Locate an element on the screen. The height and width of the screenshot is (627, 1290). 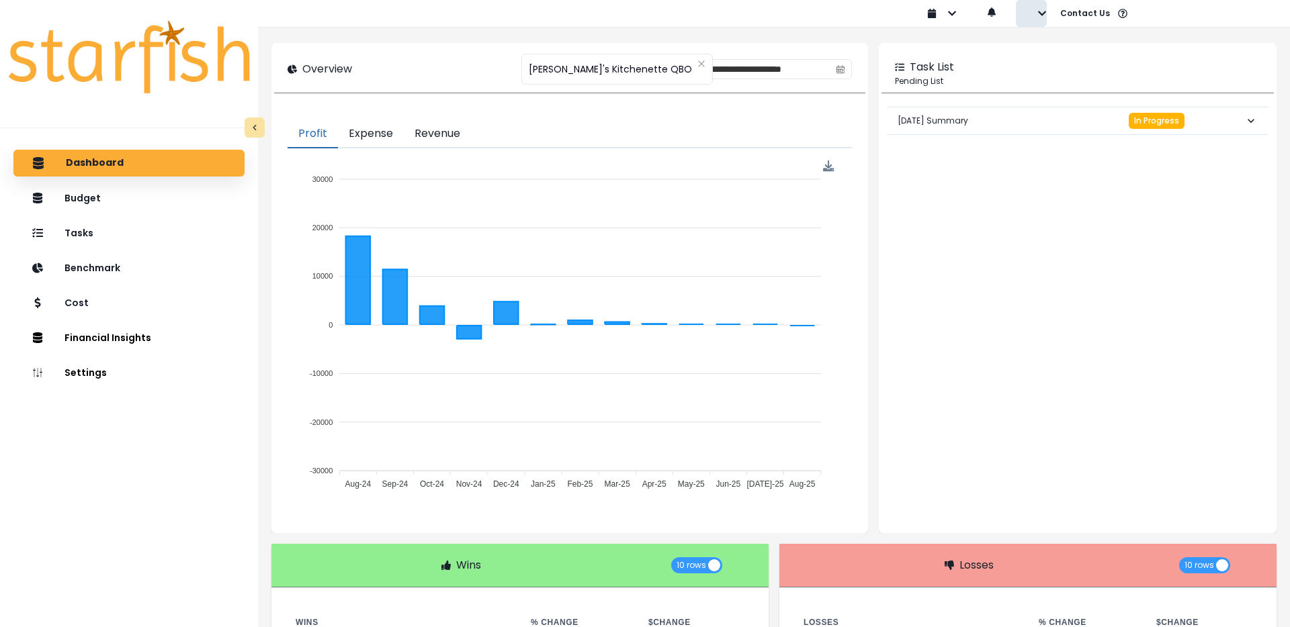
p: Cost is located at coordinates (77, 303).